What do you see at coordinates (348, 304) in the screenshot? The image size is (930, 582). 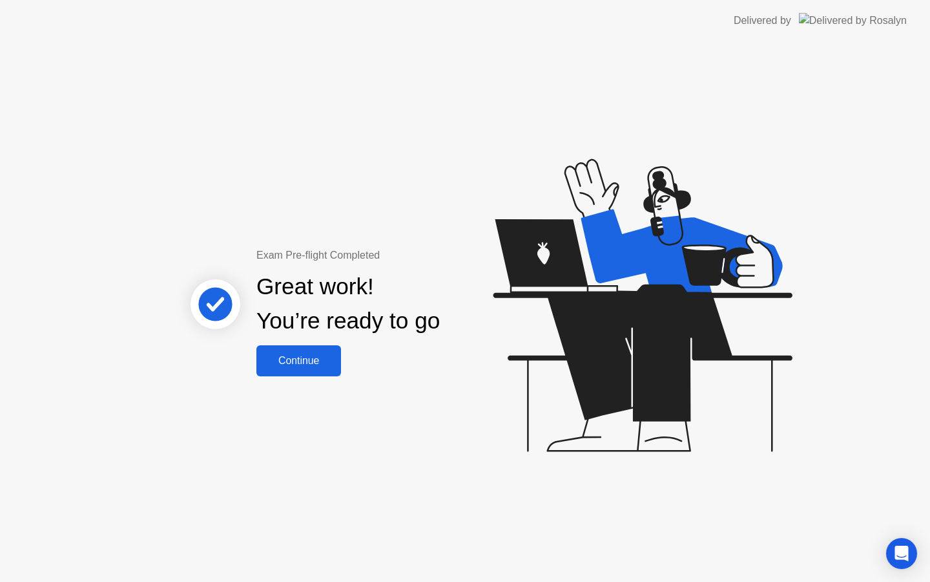 I see `div: Great work! You’re ready to go` at bounding box center [348, 304].